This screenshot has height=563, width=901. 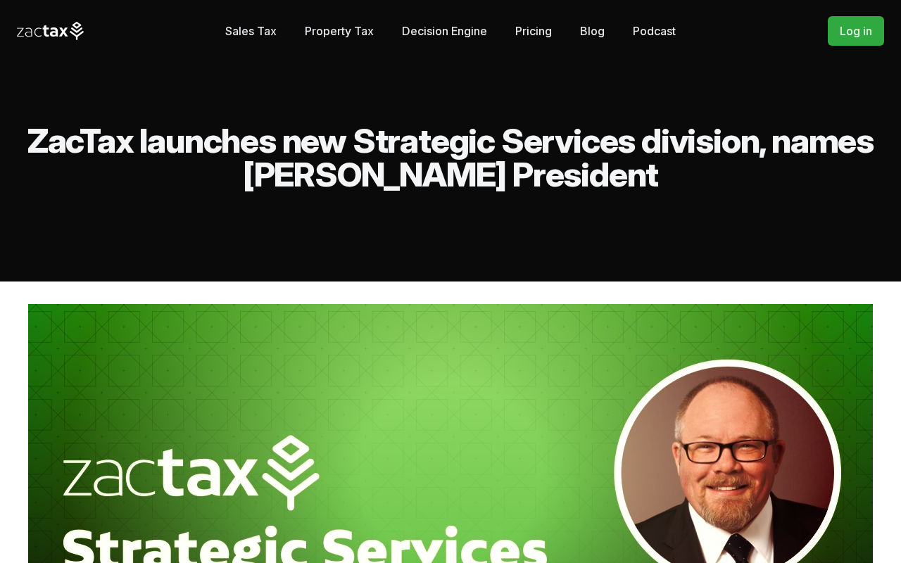 What do you see at coordinates (856, 31) in the screenshot?
I see `a: Log in` at bounding box center [856, 31].